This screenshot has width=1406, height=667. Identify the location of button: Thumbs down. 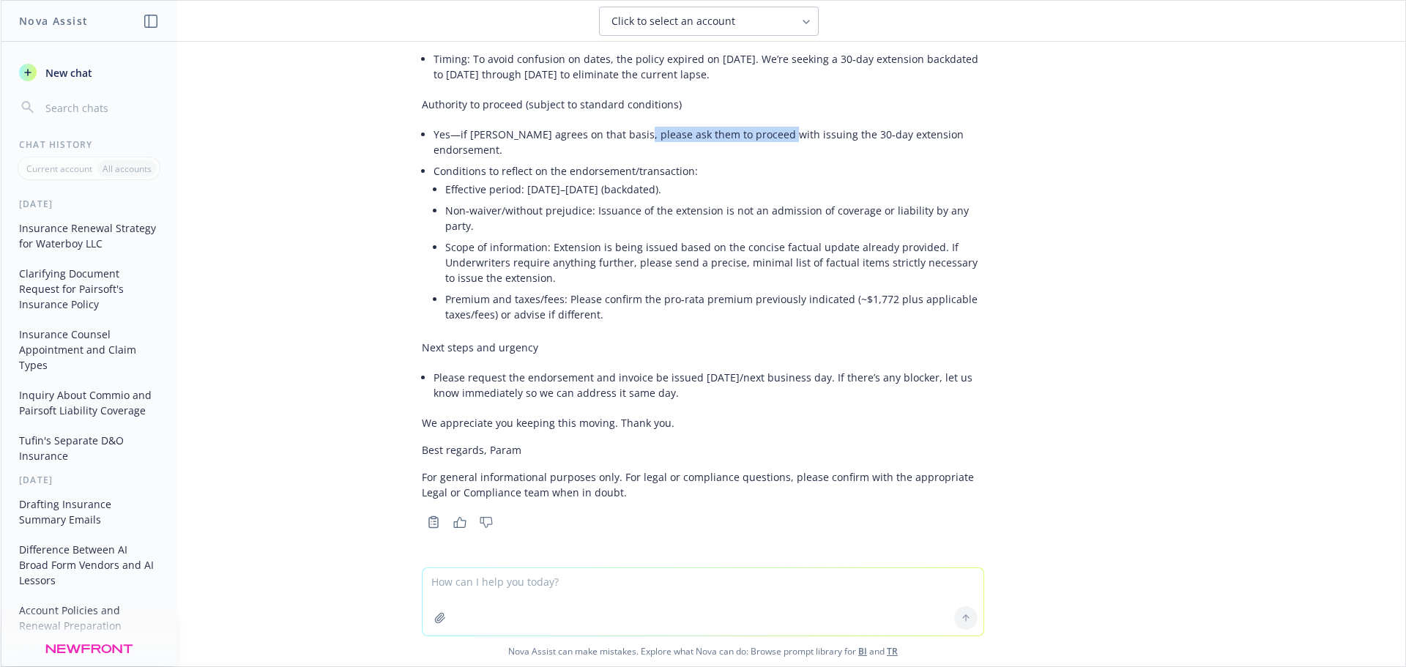
(486, 522).